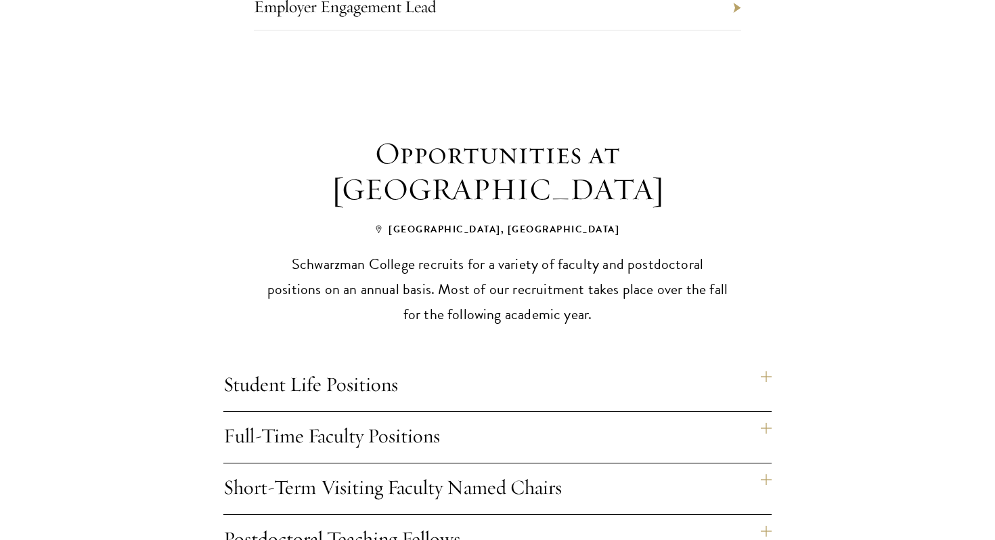 The width and height of the screenshot is (995, 540). What do you see at coordinates (498, 288) in the screenshot?
I see `p: Schwarzman College recruits for a variety of faculty and postdoctoral positions on an annual basi...` at bounding box center [498, 288].